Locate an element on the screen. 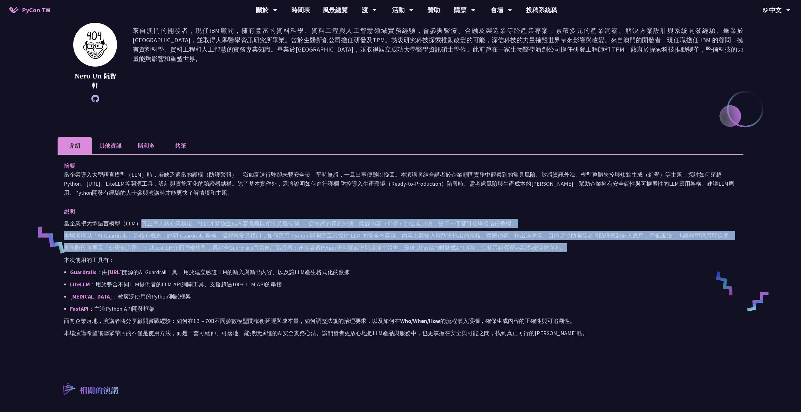 This screenshot has width=801, height=412. font: 本場演講以「AI Guardrails」為核心概念，說明 Guardrails 架構、流程與常見模組，如何運用 Python 與開源工具探討 LLM 的安全內容線。內容主題輸入與防禦輸出的審核、... is located at coordinates (399, 236).